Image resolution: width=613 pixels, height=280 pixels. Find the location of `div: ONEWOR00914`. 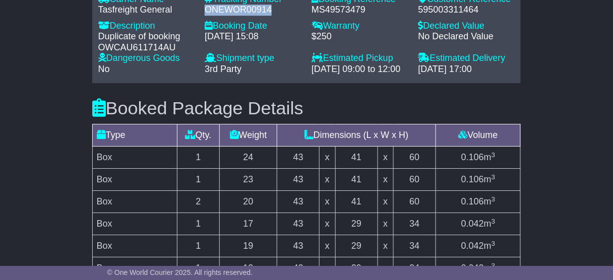

div: ONEWOR00914 is located at coordinates (253, 10).